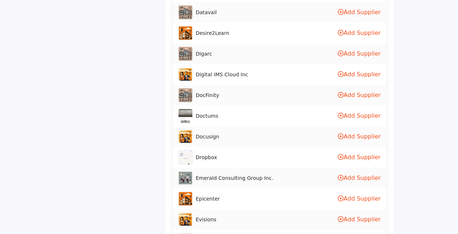 Image resolution: width=458 pixels, height=234 pixels. Describe the element at coordinates (212, 33) in the screenshot. I see `span: Desire2Learn` at that location.